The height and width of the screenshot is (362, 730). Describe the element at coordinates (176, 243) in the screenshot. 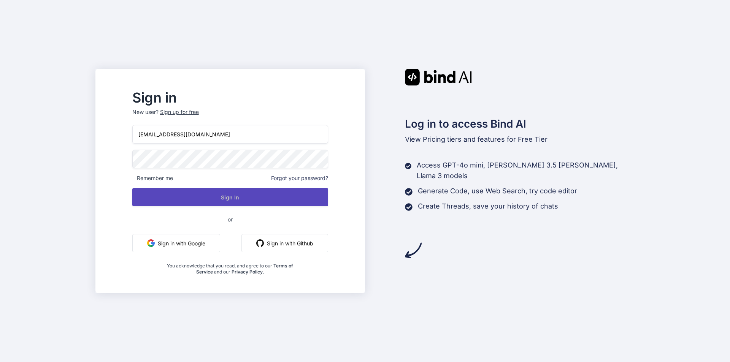

I see `button: Sign in with Google` at that location.